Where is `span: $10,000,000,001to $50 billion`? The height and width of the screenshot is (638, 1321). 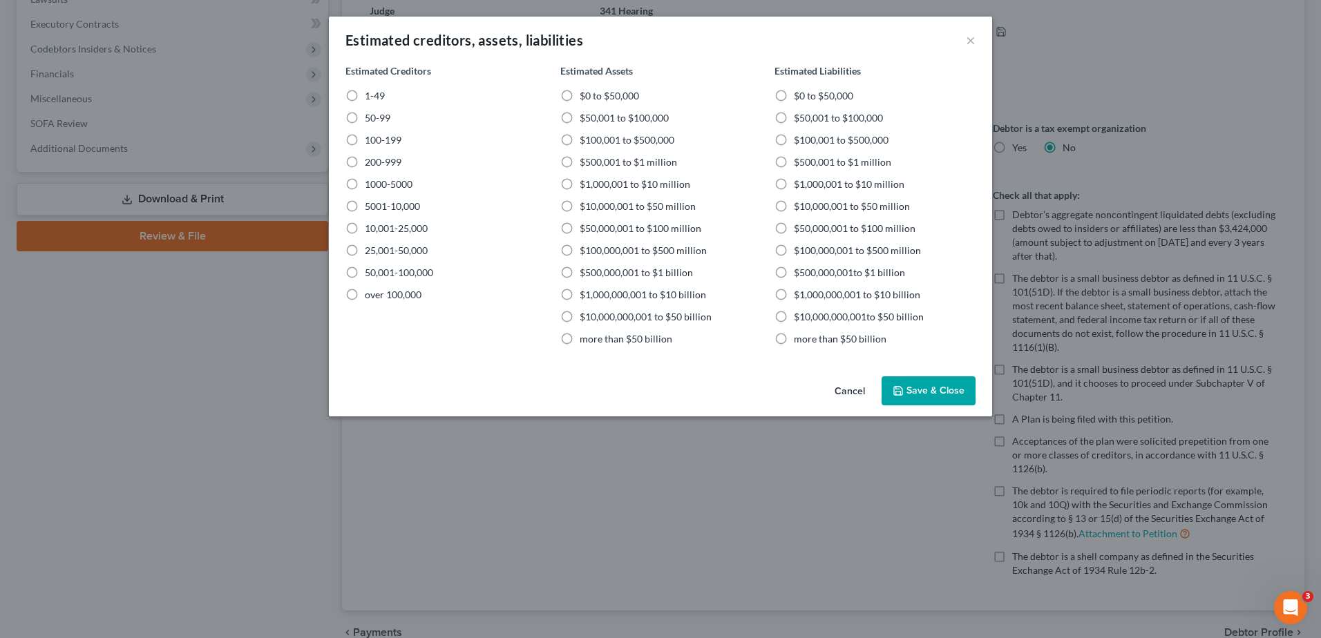
span: $10,000,000,001to $50 billion is located at coordinates (859, 316).